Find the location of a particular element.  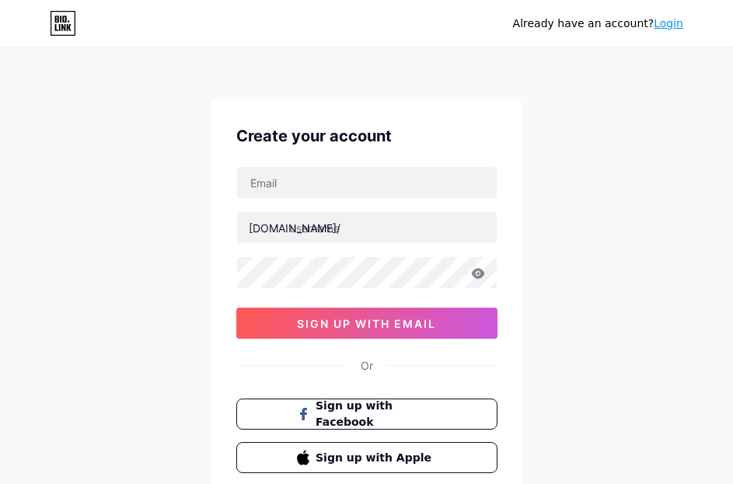

span: Sign up with Apple is located at coordinates (375, 458).